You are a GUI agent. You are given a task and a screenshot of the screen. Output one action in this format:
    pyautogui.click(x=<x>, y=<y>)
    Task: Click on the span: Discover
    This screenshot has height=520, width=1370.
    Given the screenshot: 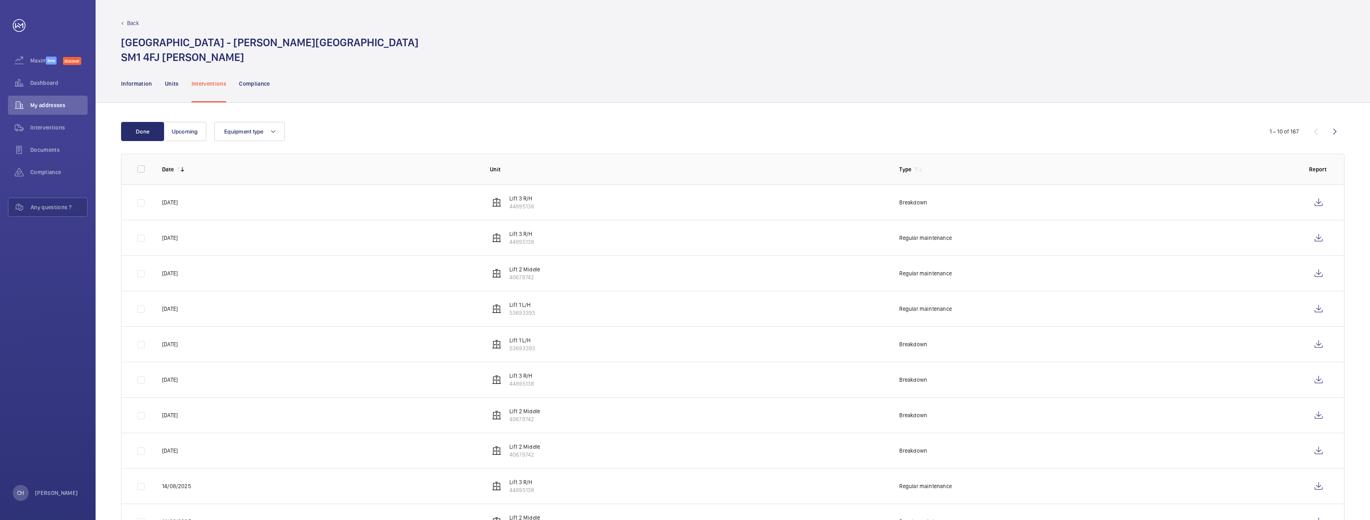 What is the action you would take?
    pyautogui.click(x=72, y=61)
    